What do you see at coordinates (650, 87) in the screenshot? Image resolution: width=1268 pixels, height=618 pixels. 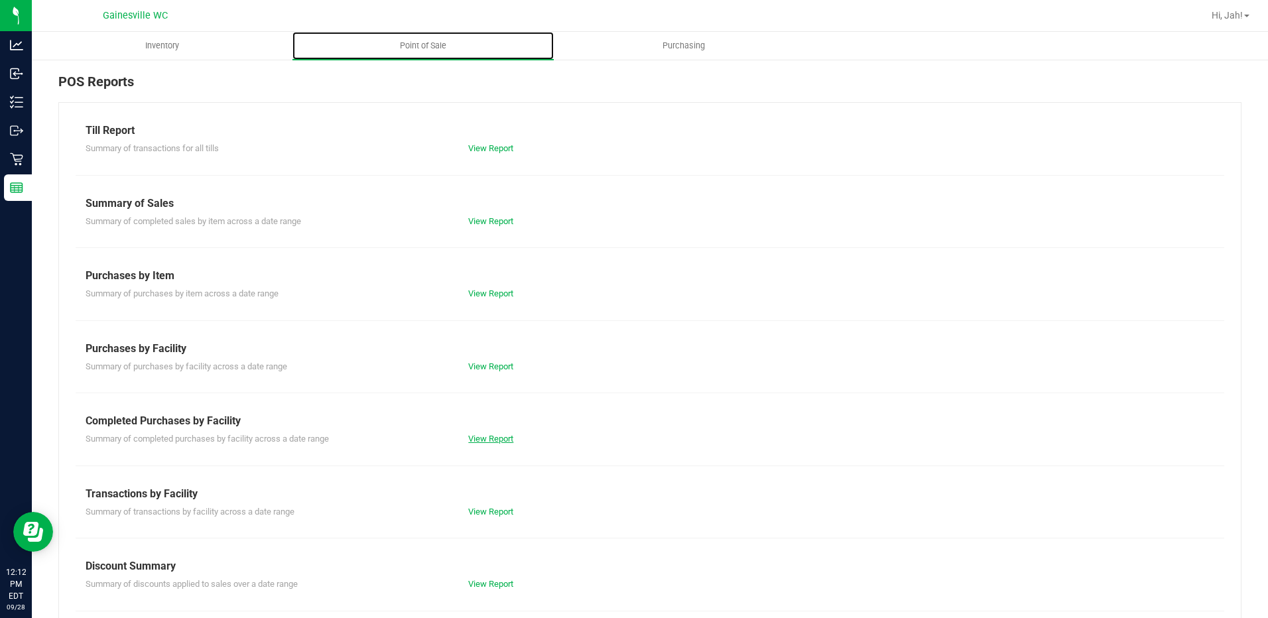 I see `div: POS Reports` at bounding box center [650, 87].